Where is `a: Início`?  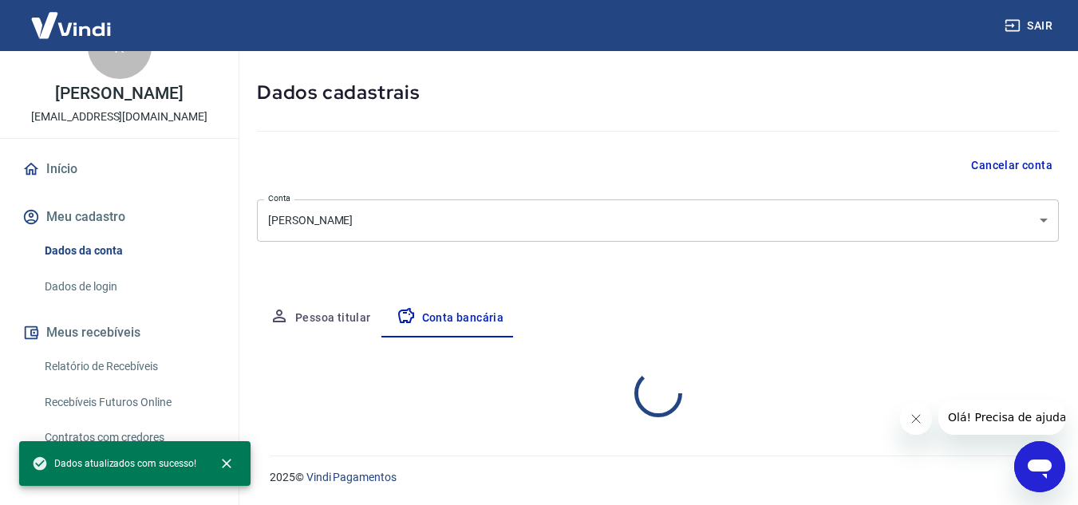 a: Início is located at coordinates (119, 169).